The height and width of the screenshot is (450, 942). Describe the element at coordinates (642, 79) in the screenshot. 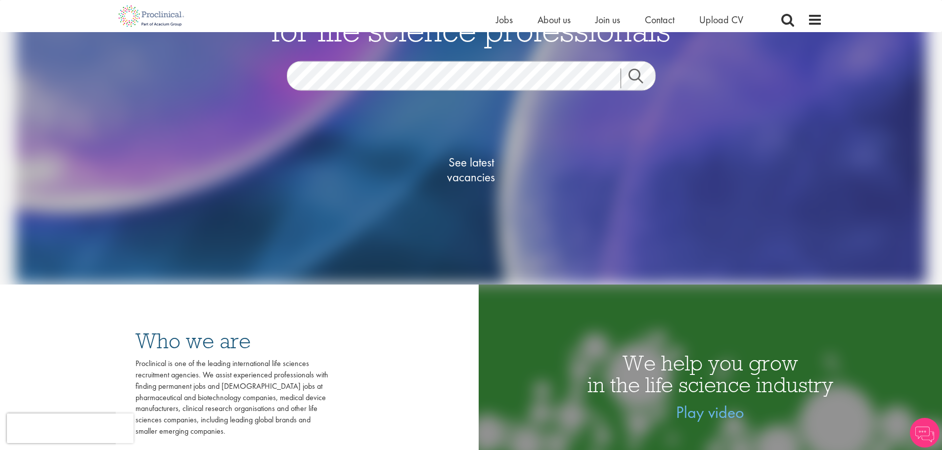

I see `a: Job search submit button` at that location.